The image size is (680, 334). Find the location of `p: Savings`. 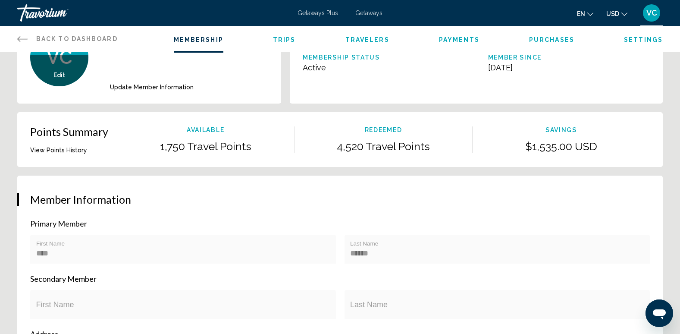

p: Savings is located at coordinates (561, 130).